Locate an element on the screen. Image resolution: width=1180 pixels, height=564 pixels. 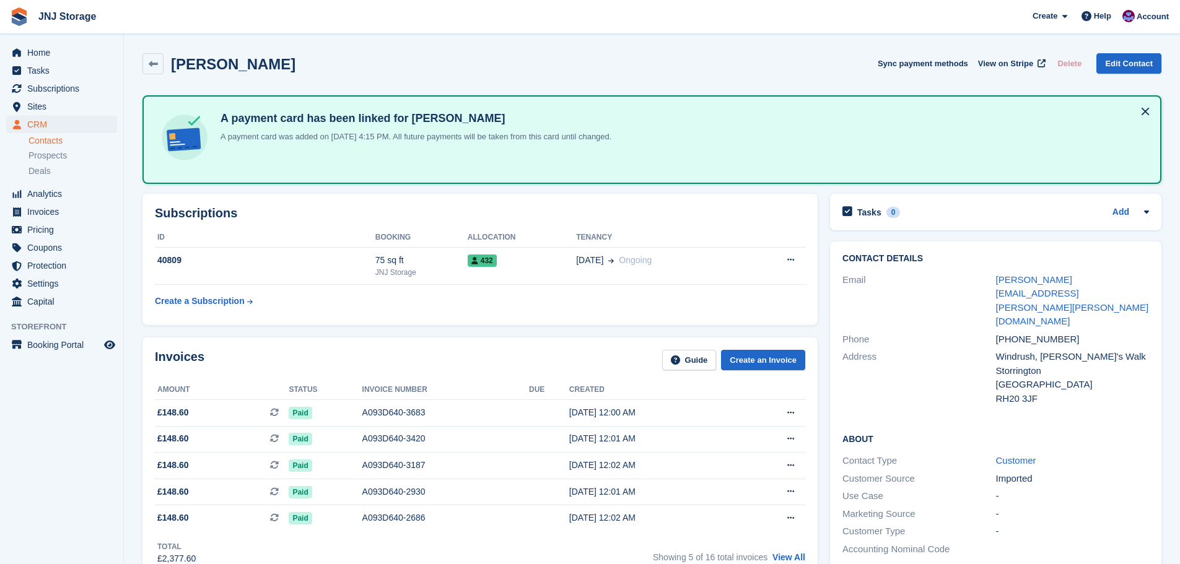
img: card-linked-ebf98d0992dc2aeb22e95c0e3c79077019eb2392cfd83c6a337811c24bc77127.svg is located at coordinates (185, 138).